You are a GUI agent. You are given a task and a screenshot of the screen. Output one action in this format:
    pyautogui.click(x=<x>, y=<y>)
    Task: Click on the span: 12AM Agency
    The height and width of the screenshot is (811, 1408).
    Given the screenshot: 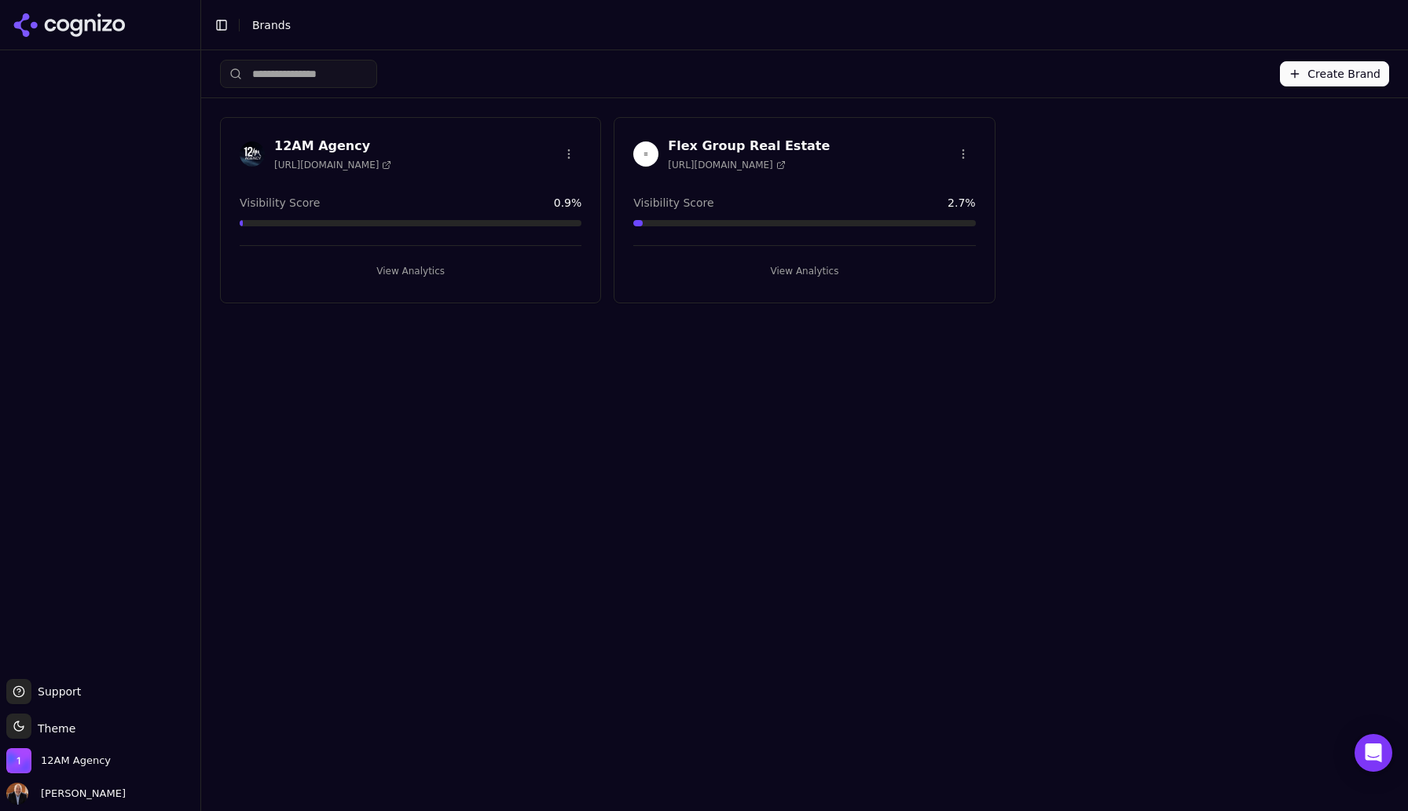 What is the action you would take?
    pyautogui.click(x=75, y=761)
    